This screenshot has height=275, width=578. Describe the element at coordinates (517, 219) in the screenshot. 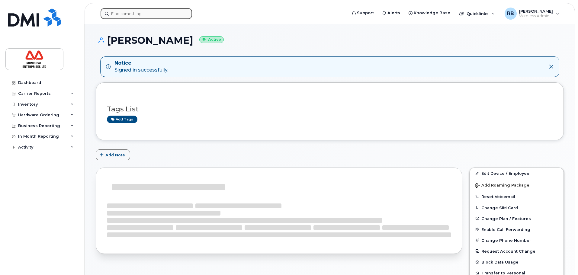

I see `button: Change Plan / Features` at that location.